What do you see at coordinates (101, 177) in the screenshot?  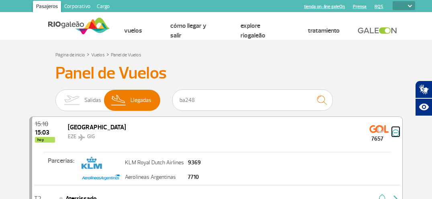 I see `img: Property%201%3DAEROLINEAS.jpg` at bounding box center [101, 177].